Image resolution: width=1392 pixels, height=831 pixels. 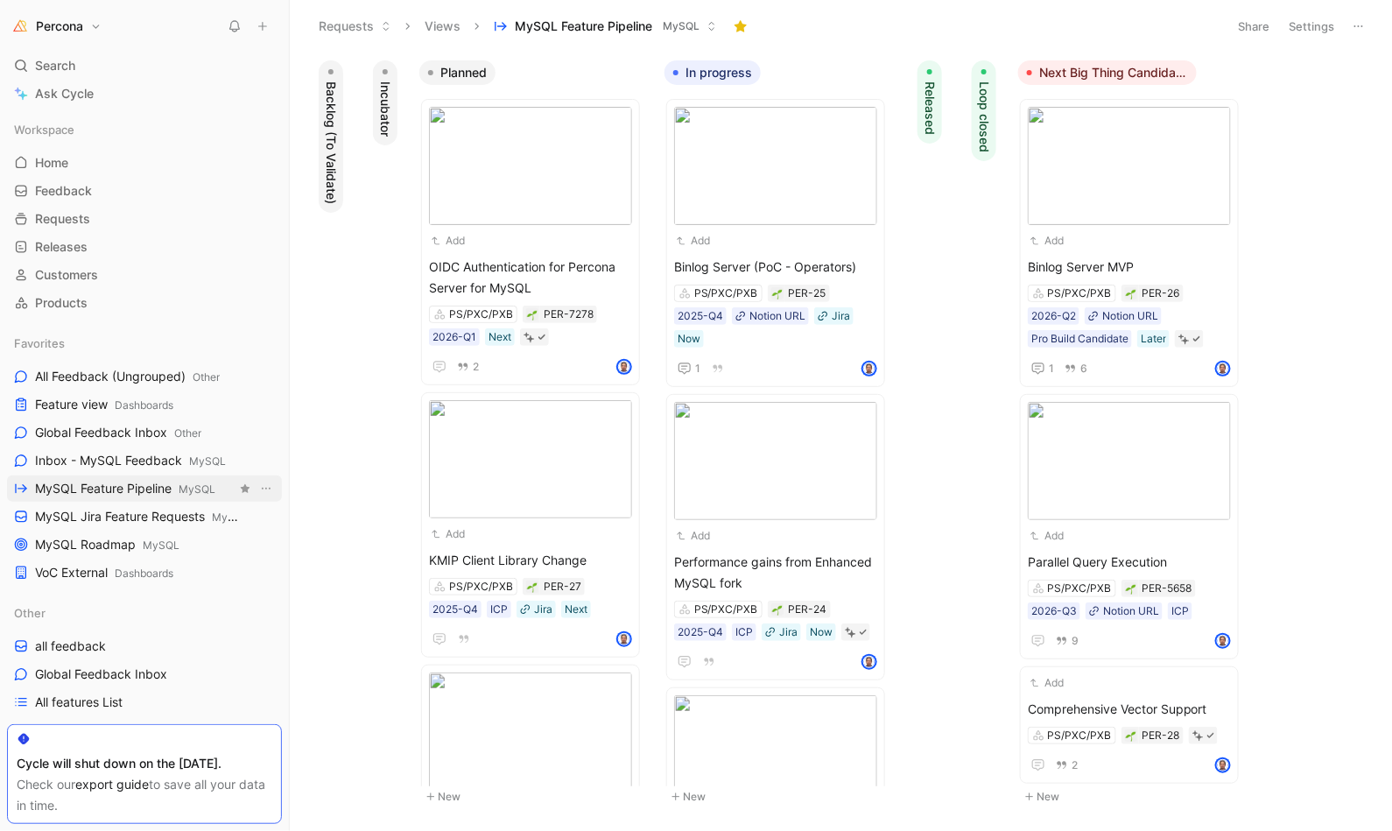 I want to click on a: AddBinlog Server MVPPS/PXC/PXB2026-Q2Notion URLPro Build CandidateLater16avatar, so click(x=1130, y=243).